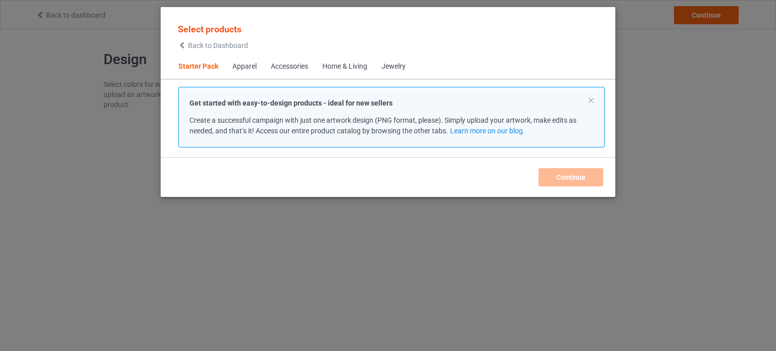 This screenshot has height=351, width=776. What do you see at coordinates (291, 103) in the screenshot?
I see `strong: Get started with easy-to-design products - ideal for new sellers` at bounding box center [291, 103].